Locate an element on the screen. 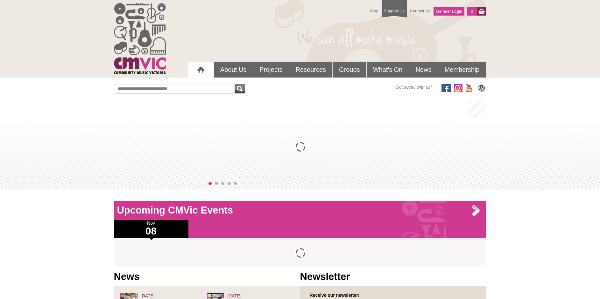 The image size is (600, 299). a: Resources is located at coordinates (311, 70).